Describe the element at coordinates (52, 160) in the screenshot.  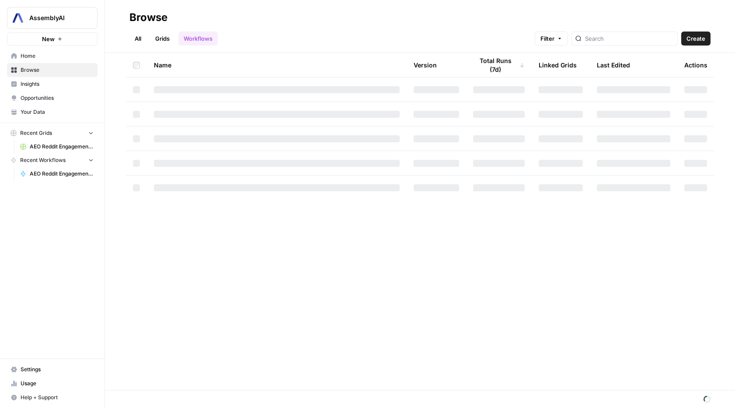
I see `button: Recent Workflows` at that location.